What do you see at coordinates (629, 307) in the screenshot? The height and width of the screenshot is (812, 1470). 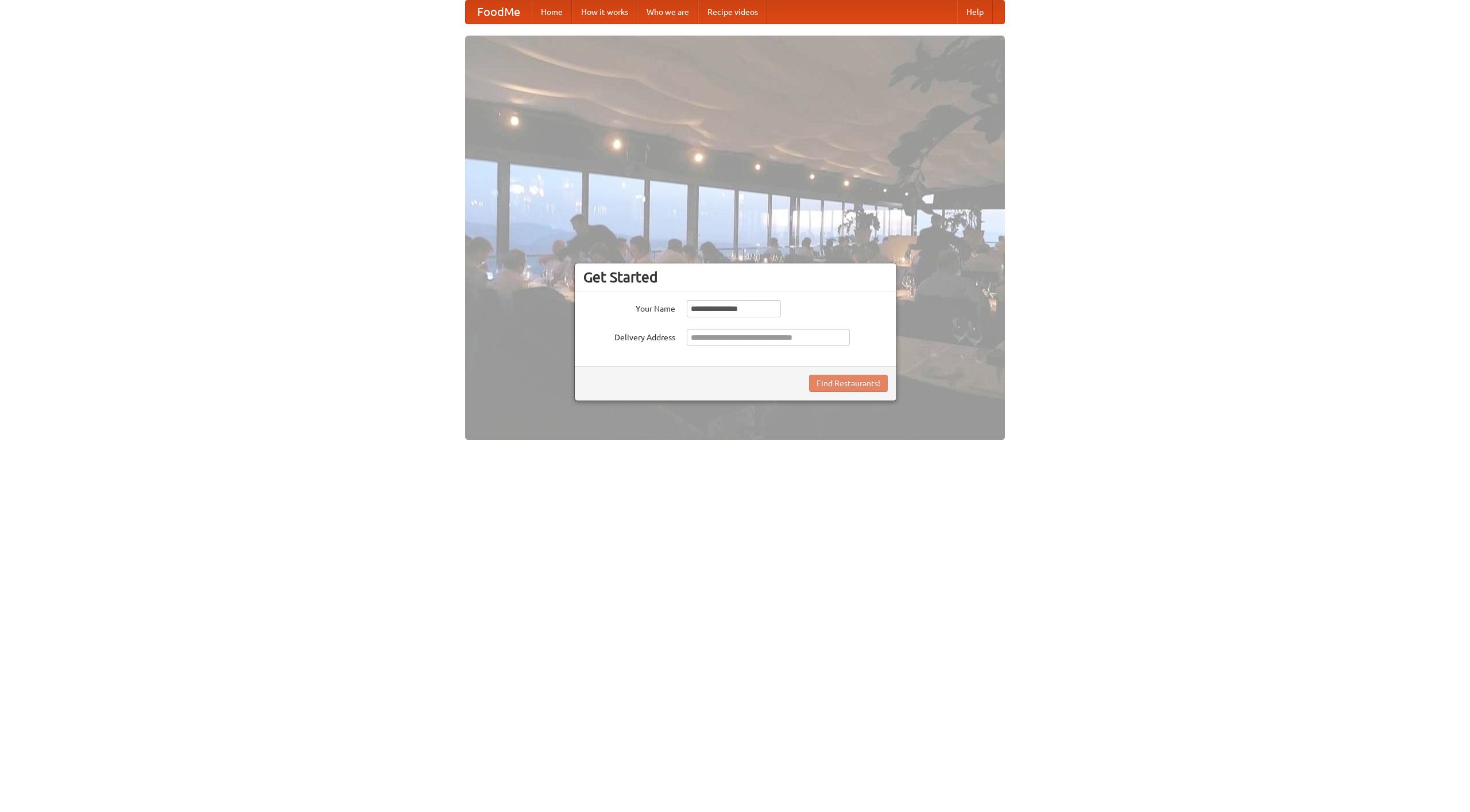 I see `label: Your Name` at bounding box center [629, 307].